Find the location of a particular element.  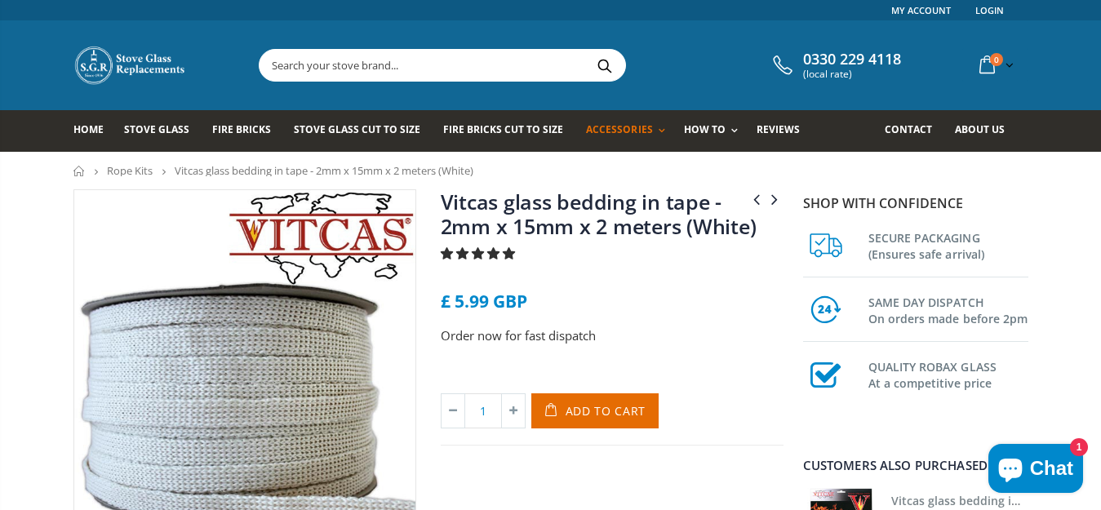

span: (local rate) is located at coordinates (852, 74).